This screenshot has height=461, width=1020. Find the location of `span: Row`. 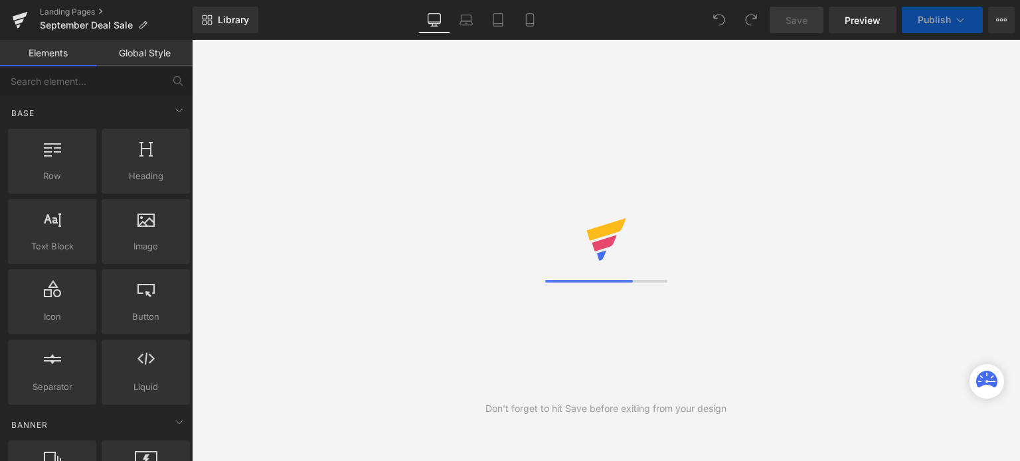

span: Row is located at coordinates (52, 176).